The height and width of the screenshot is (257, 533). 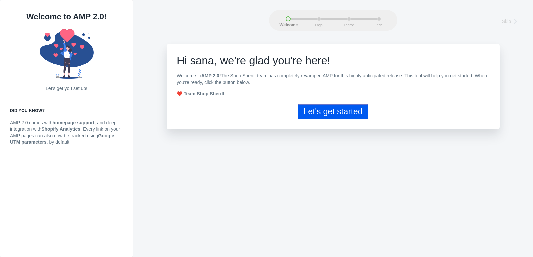 What do you see at coordinates (333, 79) in the screenshot?
I see `p: Welcome to The Shop Sheriff team has completely revamped AMP for this highly anticipated release....` at bounding box center [333, 79].